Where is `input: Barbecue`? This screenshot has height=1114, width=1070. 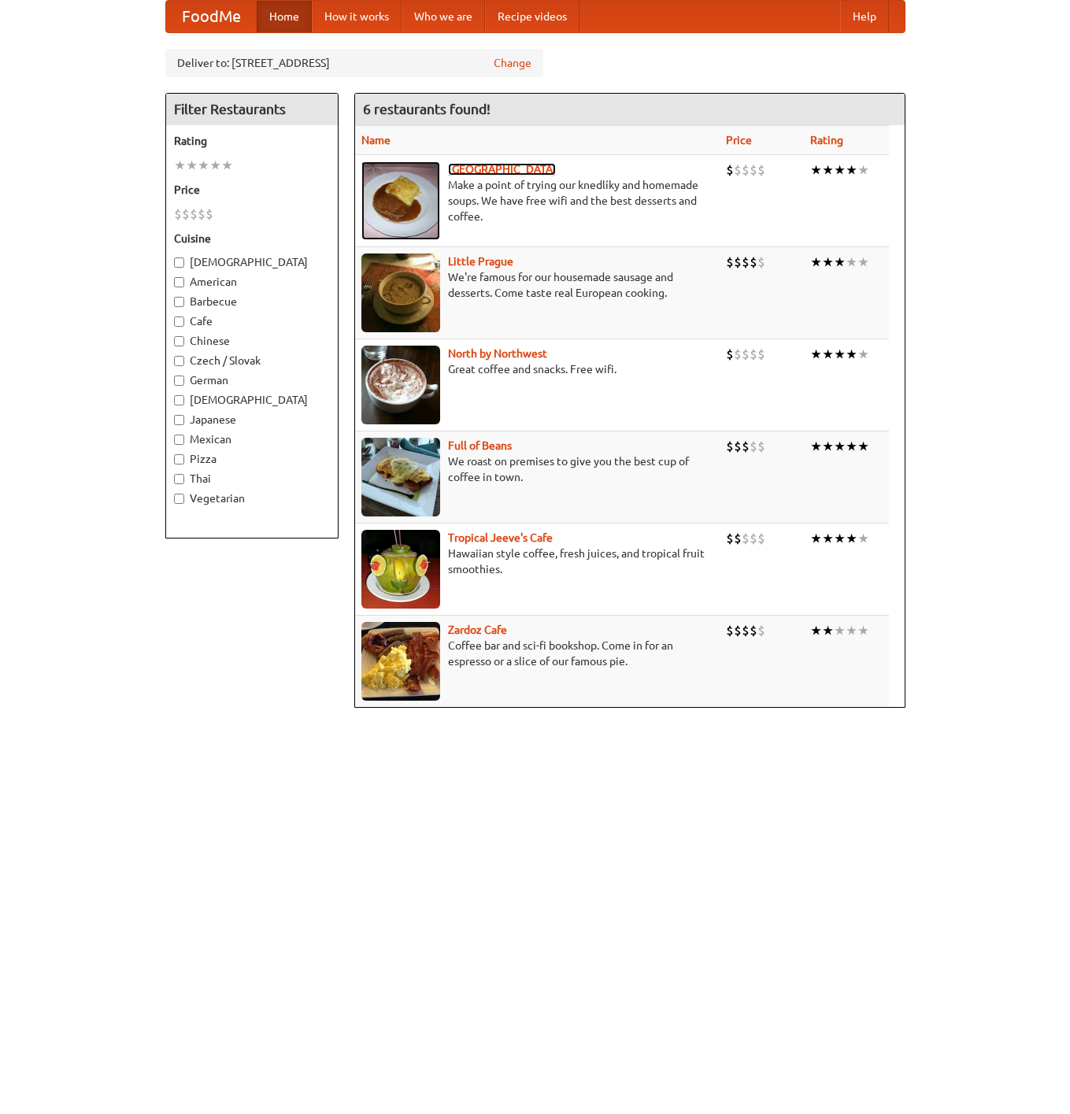
input: Barbecue is located at coordinates (179, 302).